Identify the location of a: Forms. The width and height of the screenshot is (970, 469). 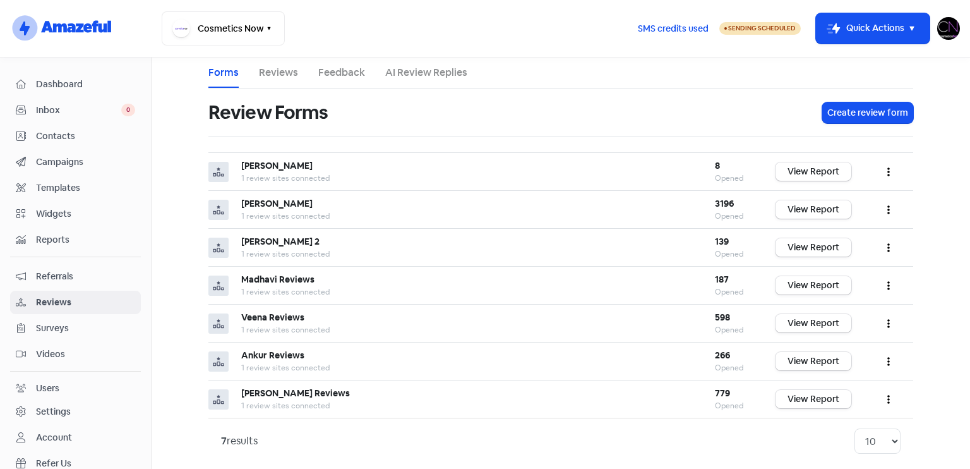
(224, 73).